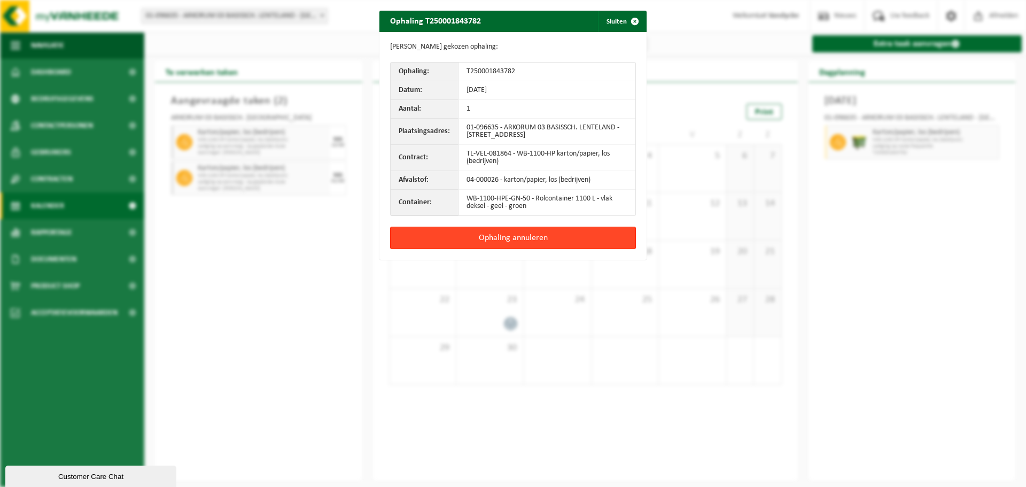 The height and width of the screenshot is (487, 1026). What do you see at coordinates (547, 180) in the screenshot?
I see `td: 04-000026 - karton/papier, los (bedrijven)` at bounding box center [547, 180].